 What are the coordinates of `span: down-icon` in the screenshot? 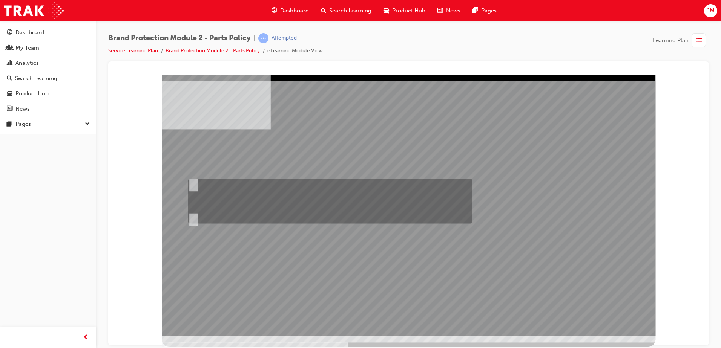 It's located at (87, 124).